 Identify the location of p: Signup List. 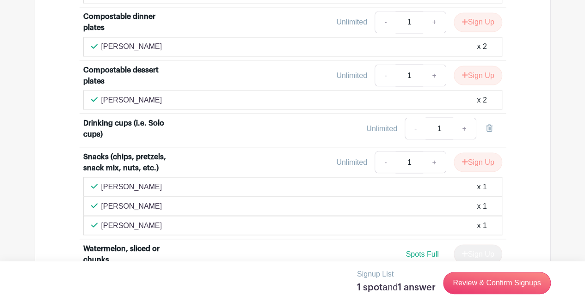
(396, 275).